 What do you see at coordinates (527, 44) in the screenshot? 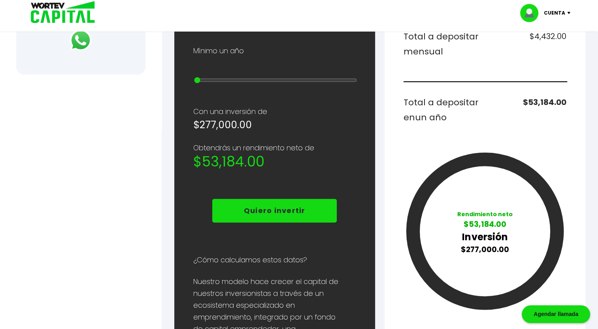
I see `h6: $4,432.00` at bounding box center [527, 44].